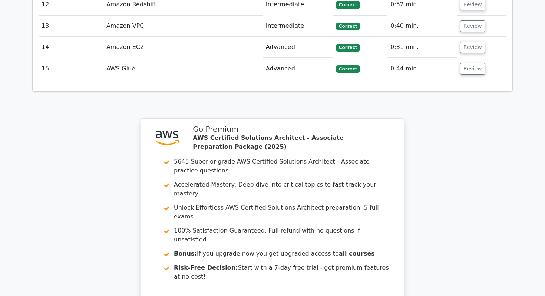 The image size is (545, 296). I want to click on td: 14, so click(71, 47).